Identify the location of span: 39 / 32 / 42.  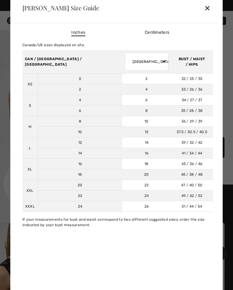
(192, 143).